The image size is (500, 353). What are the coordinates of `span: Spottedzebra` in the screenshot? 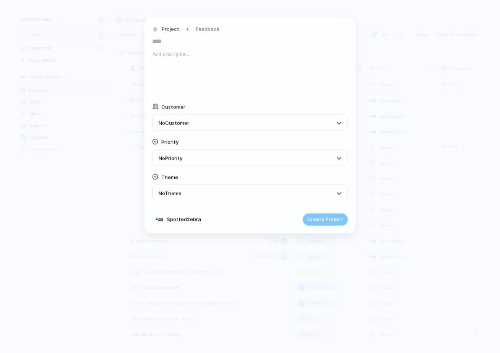 It's located at (184, 219).